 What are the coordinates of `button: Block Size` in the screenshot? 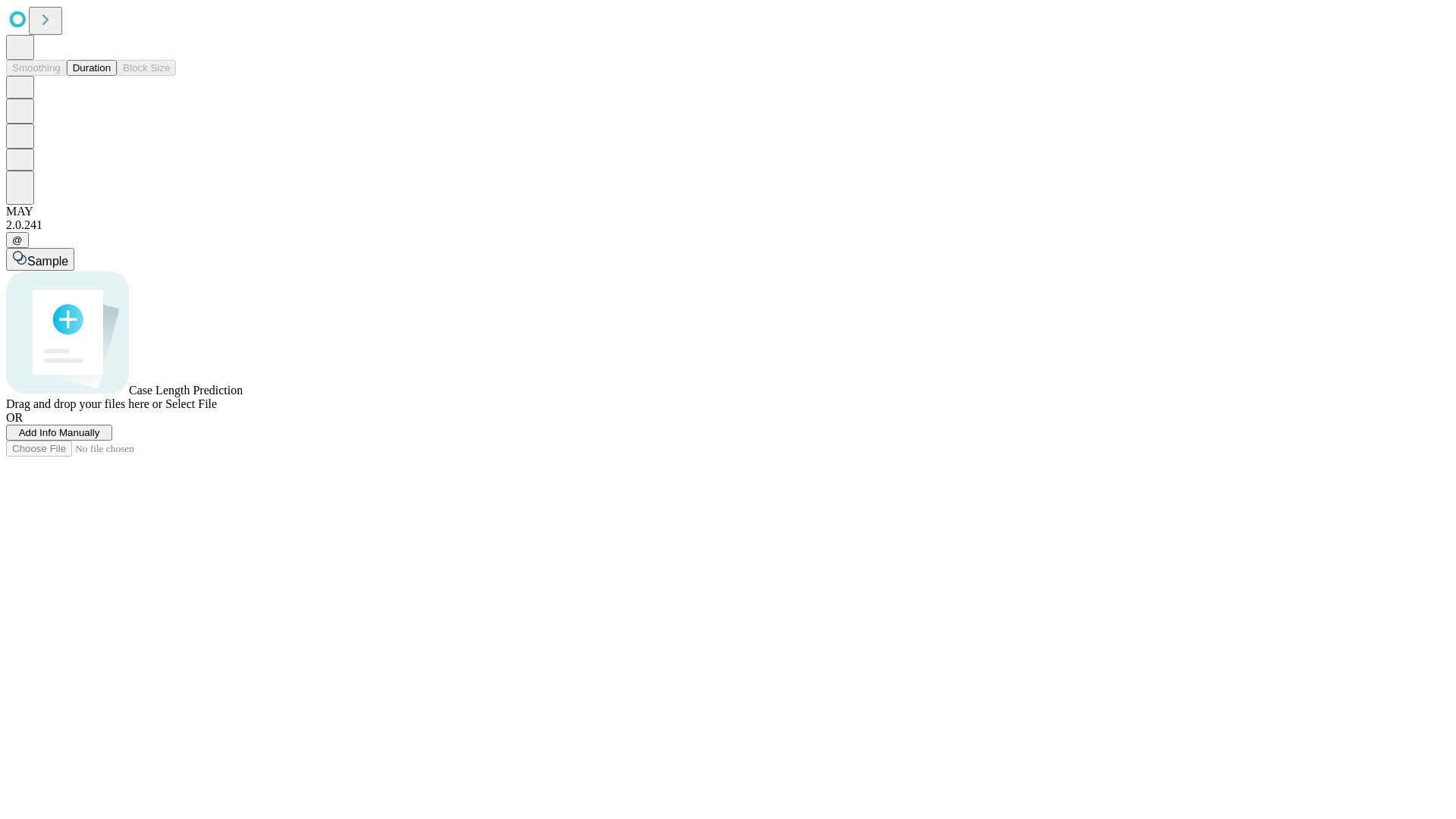 It's located at (146, 67).